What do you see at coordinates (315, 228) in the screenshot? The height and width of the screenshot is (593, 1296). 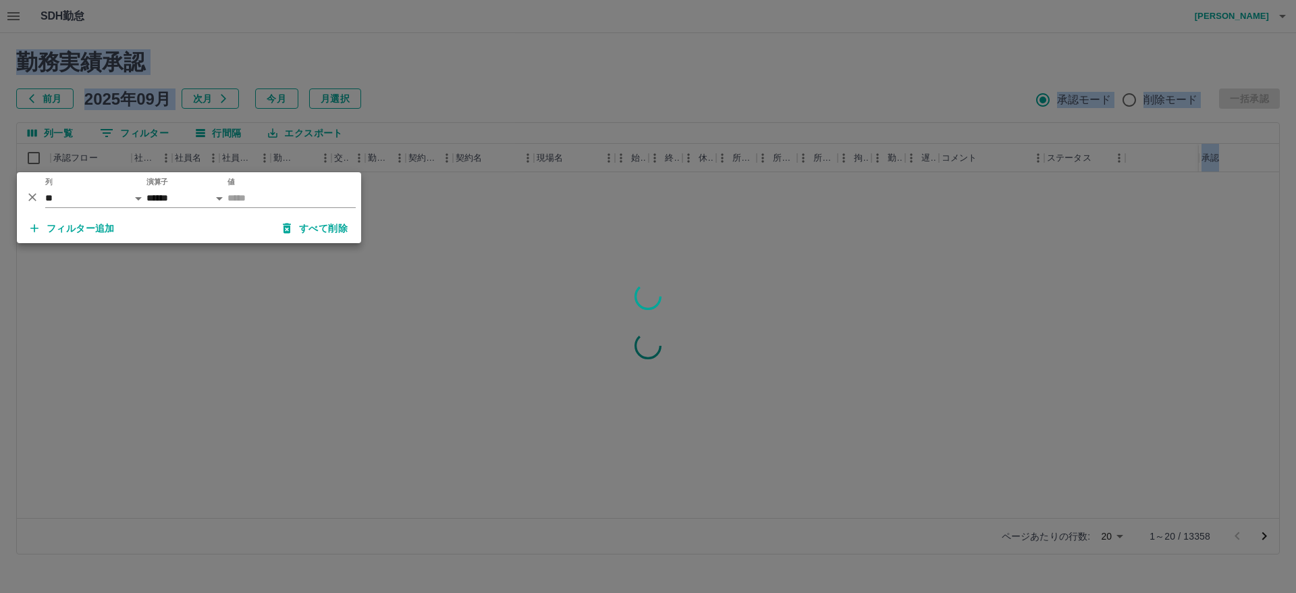 I see `button: すべて削除` at bounding box center [315, 228].